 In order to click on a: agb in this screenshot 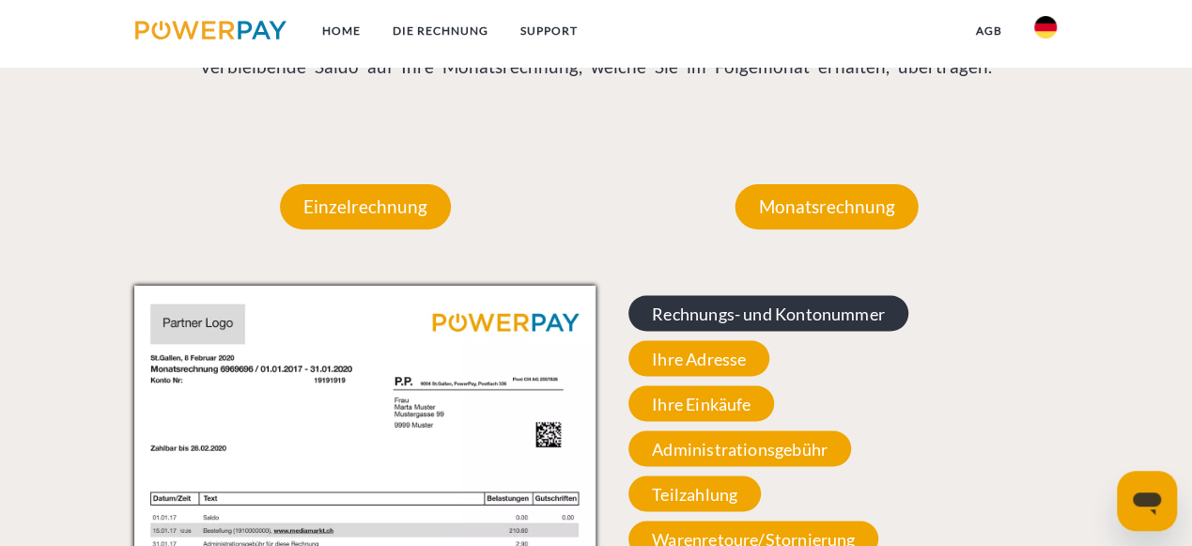, I will do `click(989, 31)`.